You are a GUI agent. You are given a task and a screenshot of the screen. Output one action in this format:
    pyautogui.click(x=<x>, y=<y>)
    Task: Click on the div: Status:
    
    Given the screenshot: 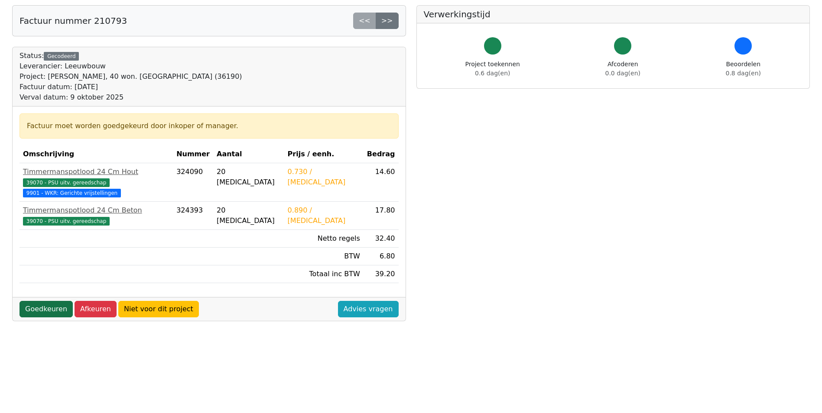 What is the action you would take?
    pyautogui.click(x=131, y=77)
    